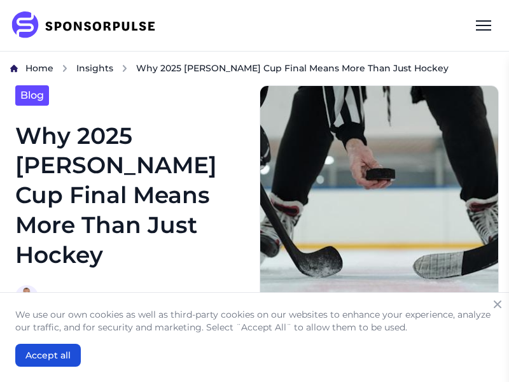 This screenshot has height=382, width=509. Describe the element at coordinates (14, 68) in the screenshot. I see `img: Home` at that location.